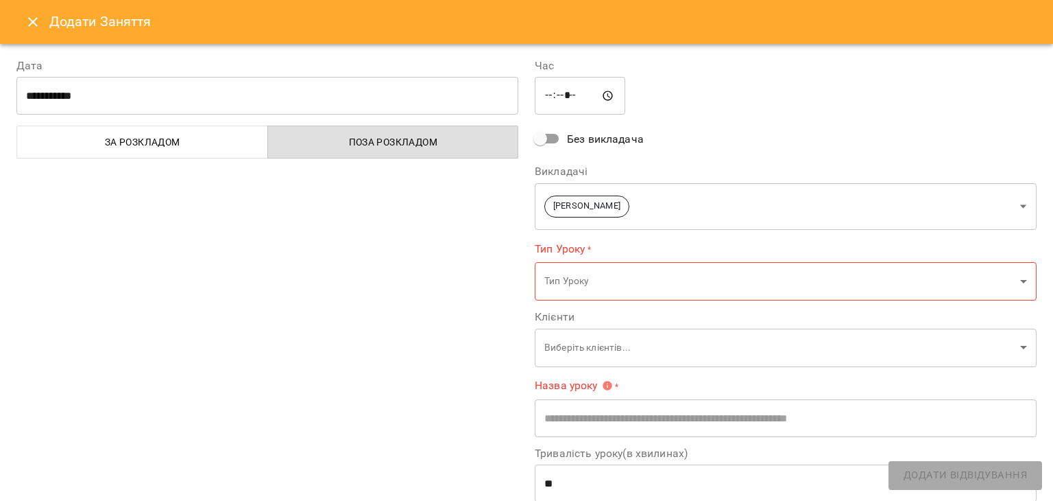 The width and height of the screenshot is (1053, 501). I want to click on label: Тривалість уроку(в хвилинах), so click(786, 453).